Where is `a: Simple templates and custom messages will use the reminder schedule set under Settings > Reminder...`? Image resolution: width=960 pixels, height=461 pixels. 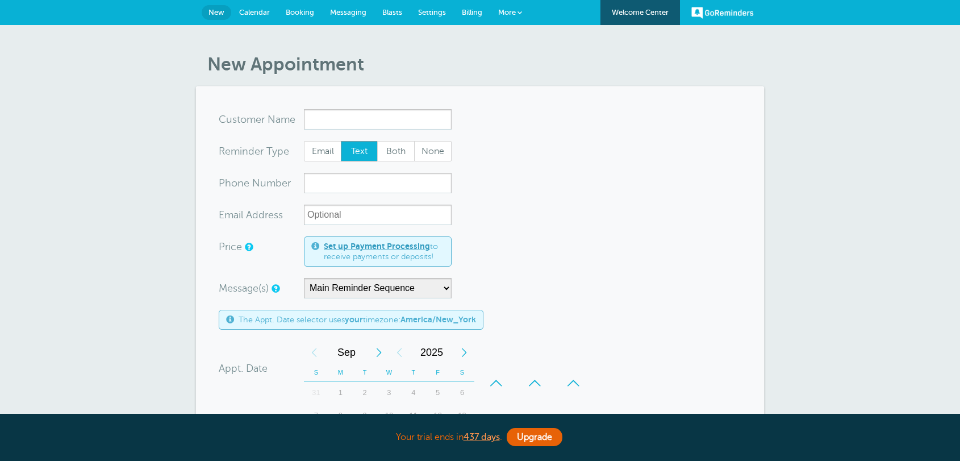
a: Simple templates and custom messages will use the reminder schedule set under Settings > Reminder... is located at coordinates (275, 288).